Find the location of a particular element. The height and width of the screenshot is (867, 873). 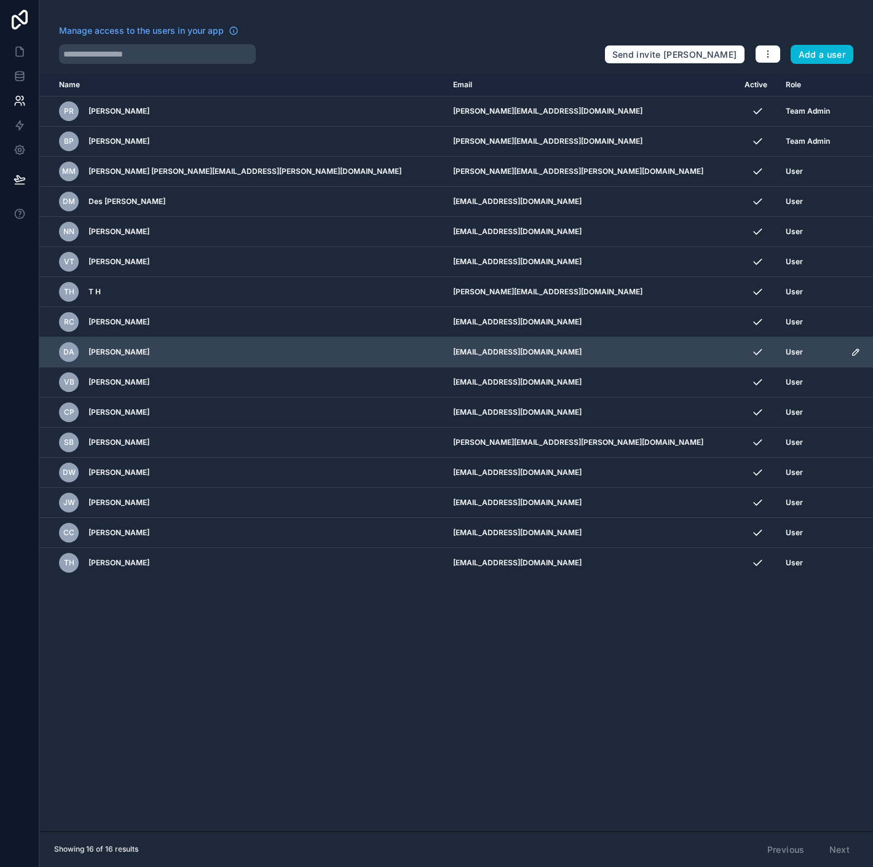

span: CC is located at coordinates (69, 533).